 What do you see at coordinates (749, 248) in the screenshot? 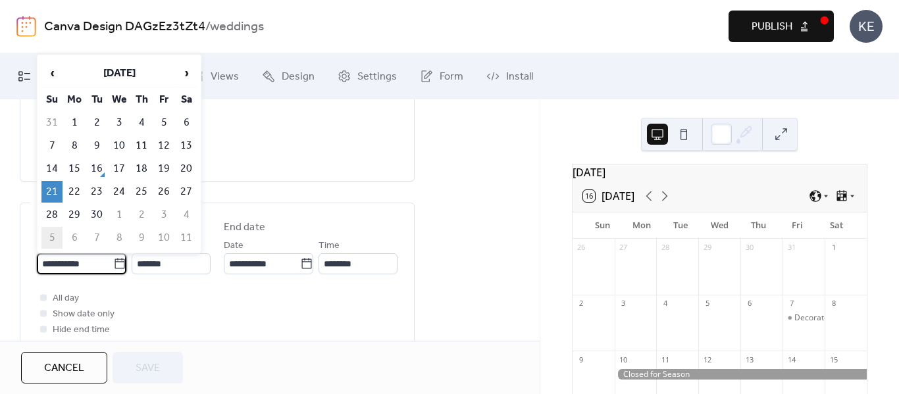
I see `div: 30` at bounding box center [749, 248].